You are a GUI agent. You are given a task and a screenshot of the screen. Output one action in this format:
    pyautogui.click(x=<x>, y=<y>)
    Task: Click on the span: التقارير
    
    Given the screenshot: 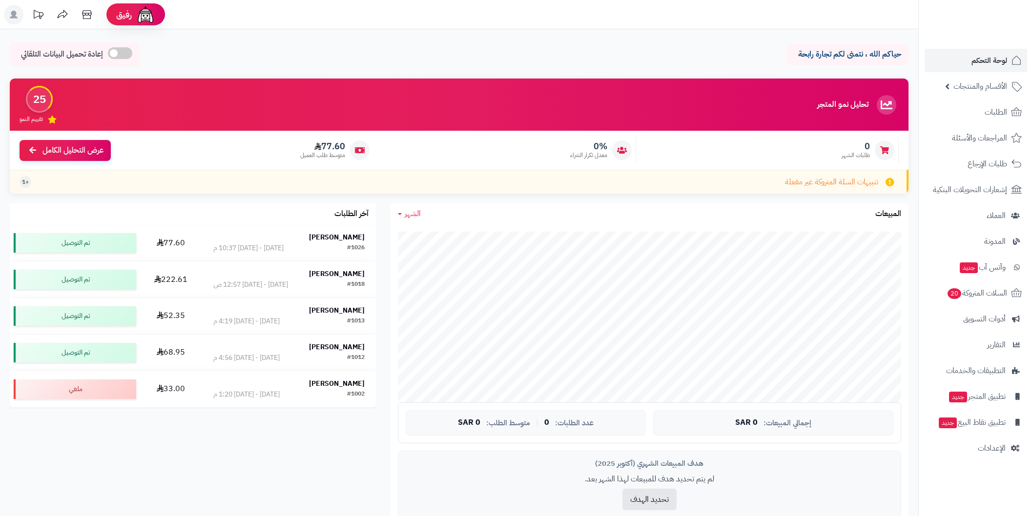 What is the action you would take?
    pyautogui.click(x=996, y=345)
    